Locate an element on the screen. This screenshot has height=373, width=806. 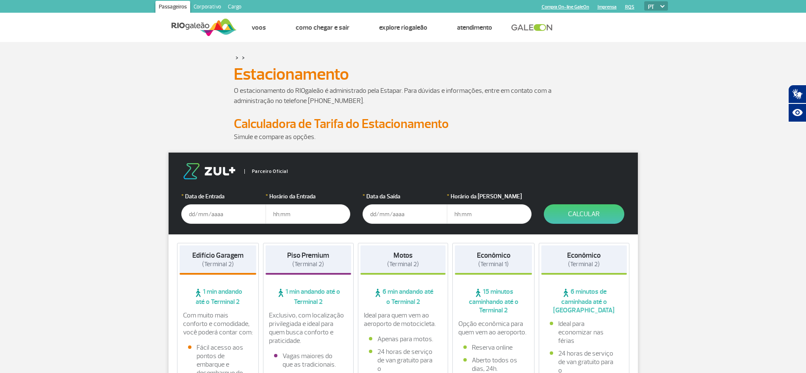
label: Data da Saída is located at coordinates (405, 196).